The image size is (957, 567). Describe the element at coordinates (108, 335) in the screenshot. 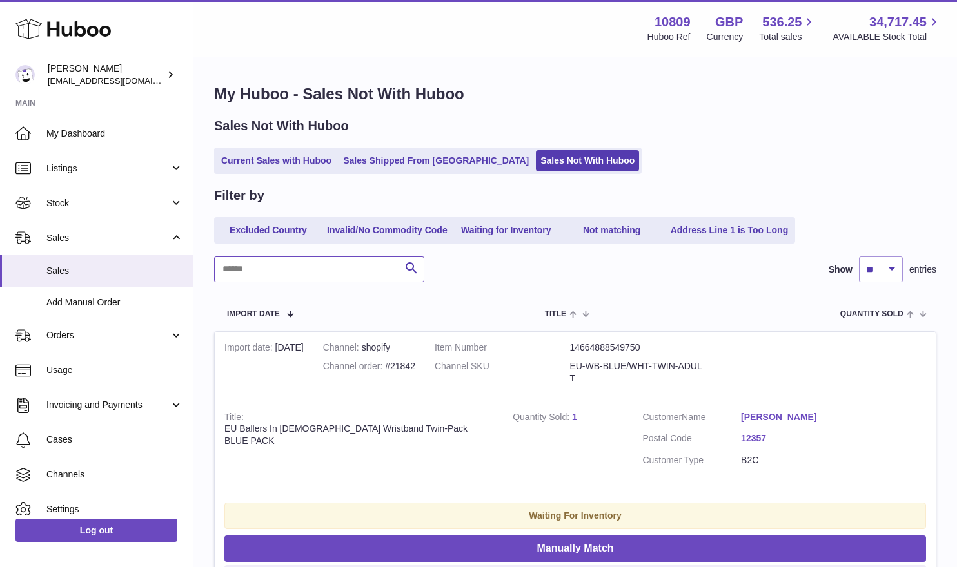

I see `span: Orders` at that location.